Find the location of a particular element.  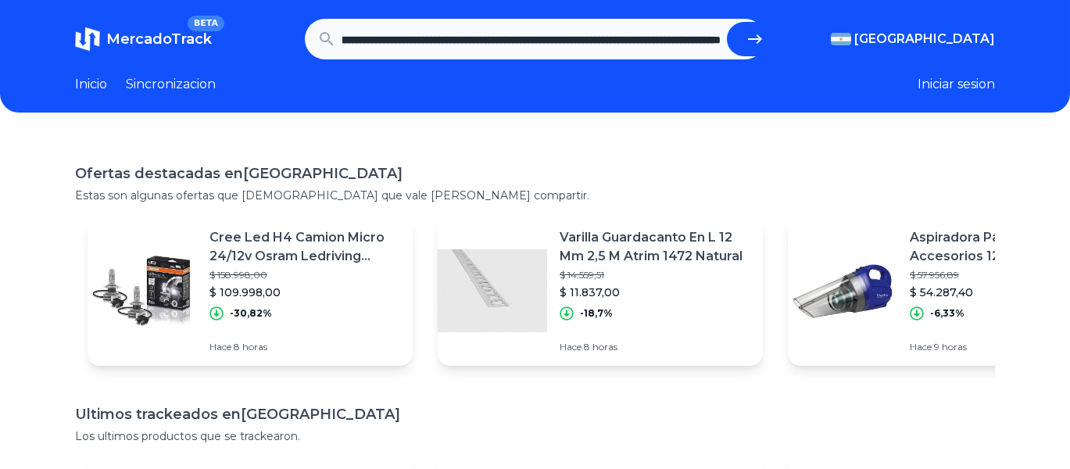

p: -6,33% is located at coordinates (947, 313).